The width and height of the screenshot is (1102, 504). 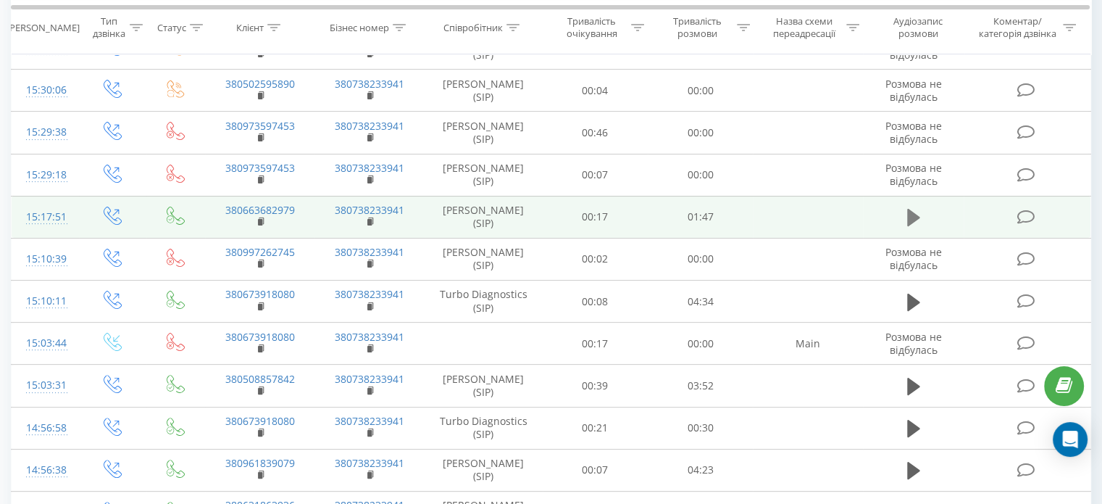 I want to click on td: 00:46, so click(x=595, y=133).